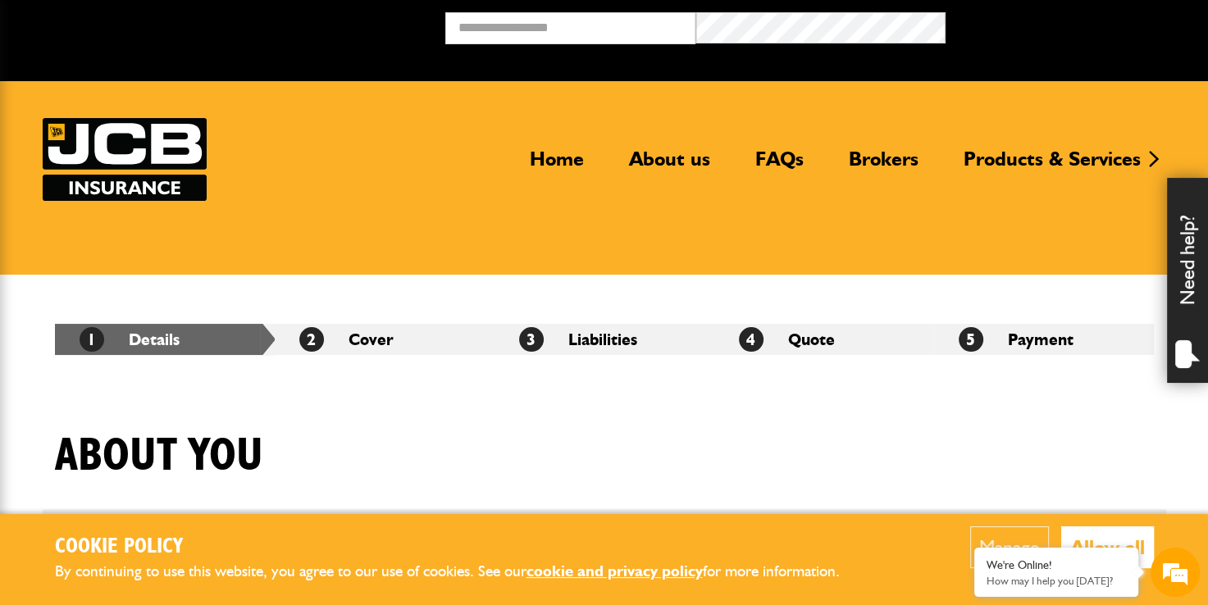 This screenshot has height=605, width=1208. I want to click on span: 1, so click(92, 340).